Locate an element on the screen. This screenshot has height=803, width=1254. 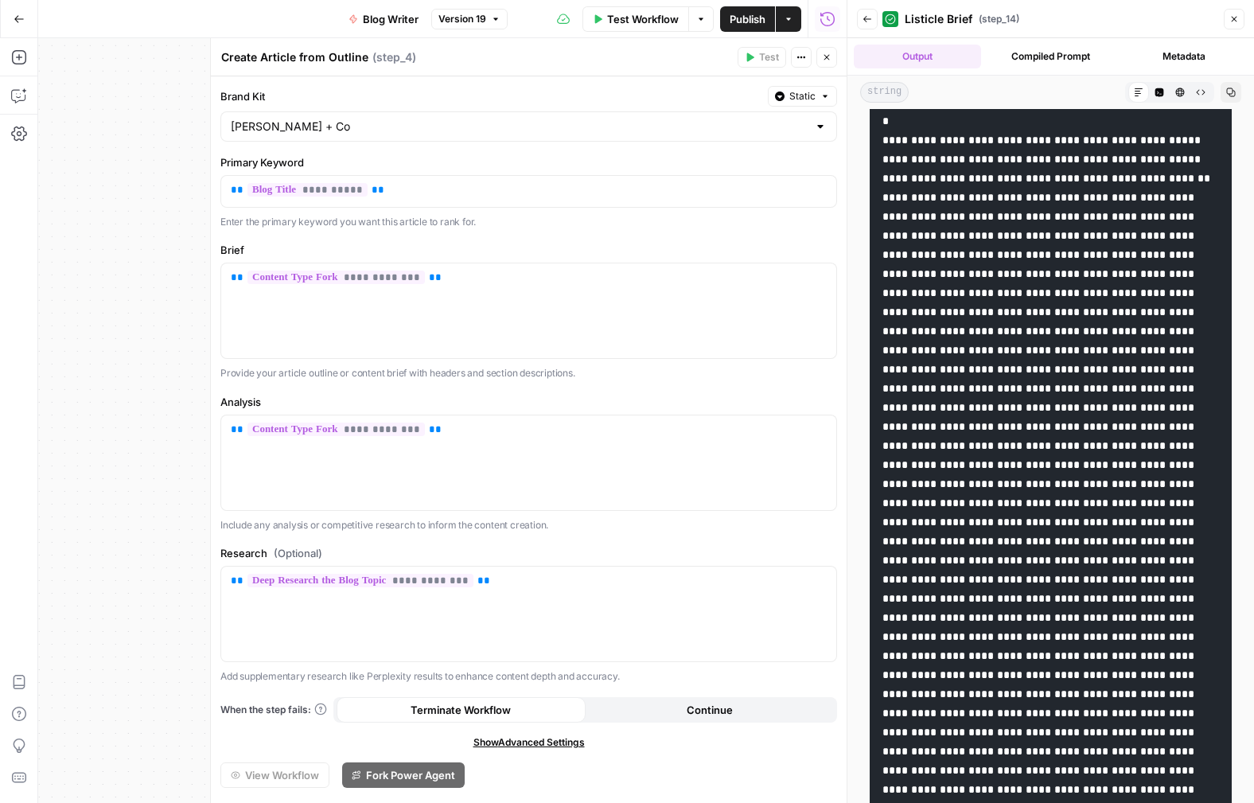
button: View Workflow is located at coordinates (275, 775).